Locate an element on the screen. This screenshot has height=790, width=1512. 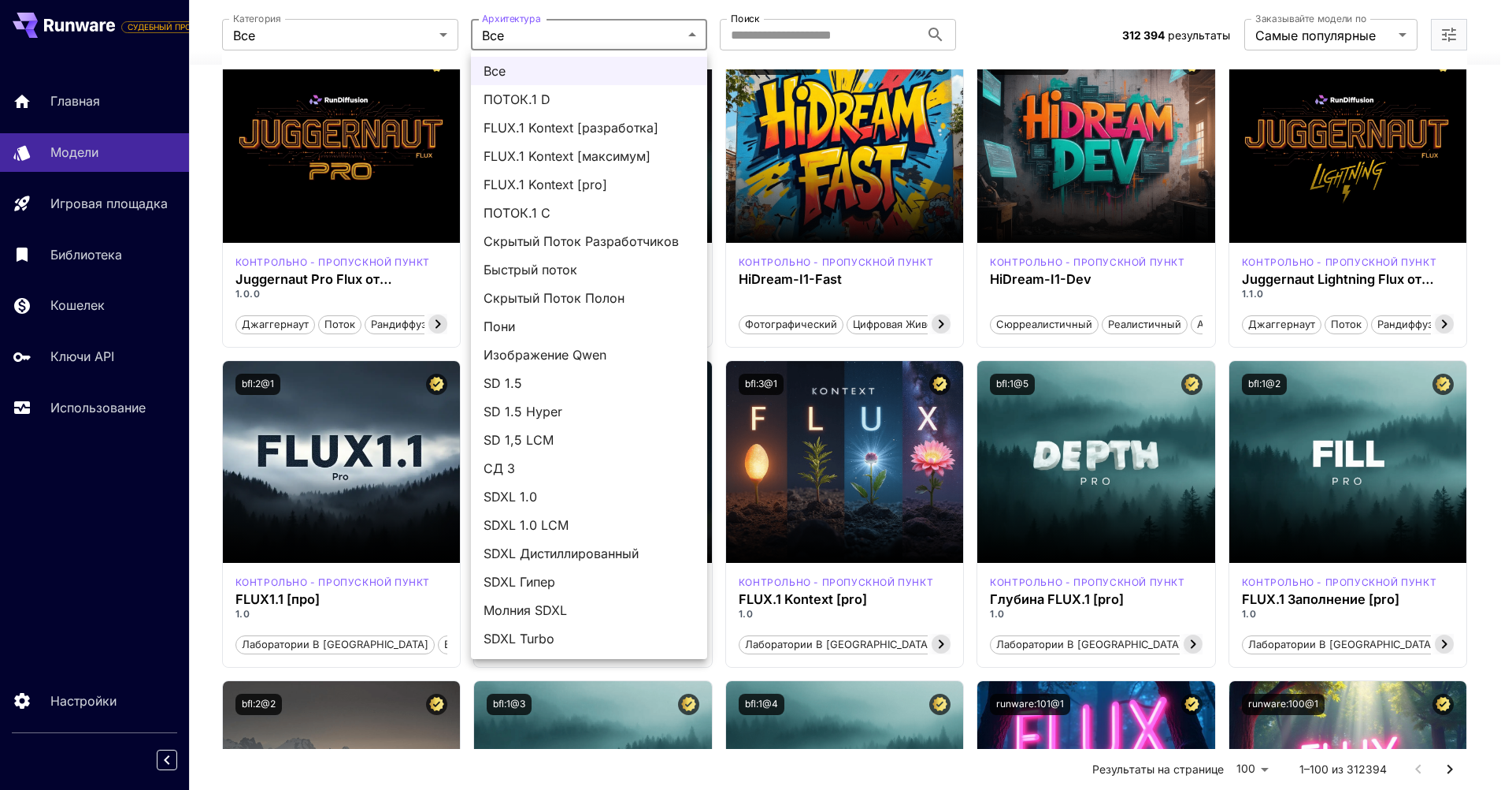
ya-tr-span: FLUX.1 Kontext [максимум] is located at coordinates (567, 156).